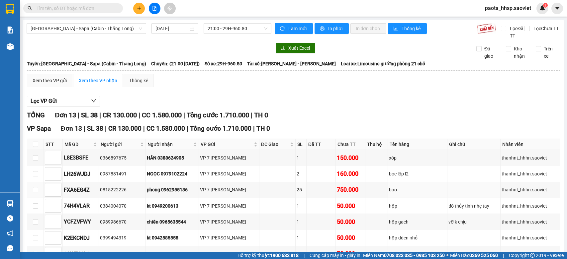 The width and height of the screenshot is (567, 259). I want to click on div: vỡ k chịu, so click(473, 222).